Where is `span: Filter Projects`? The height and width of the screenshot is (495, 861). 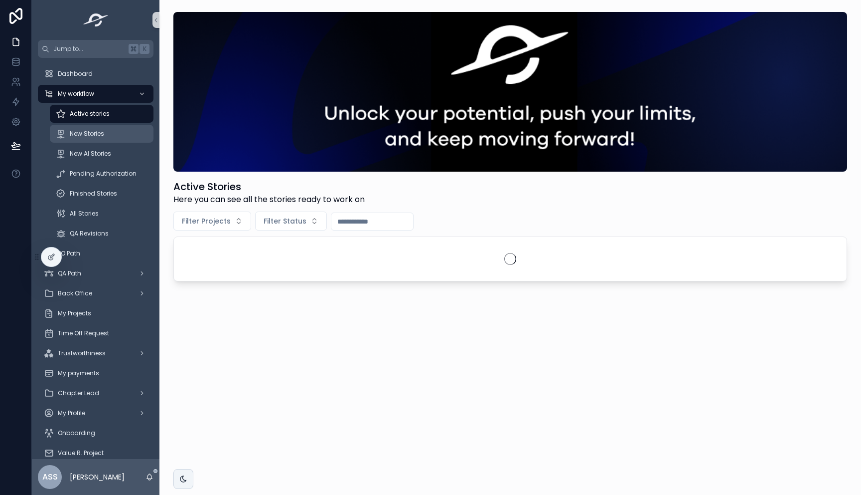 span: Filter Projects is located at coordinates (206, 221).